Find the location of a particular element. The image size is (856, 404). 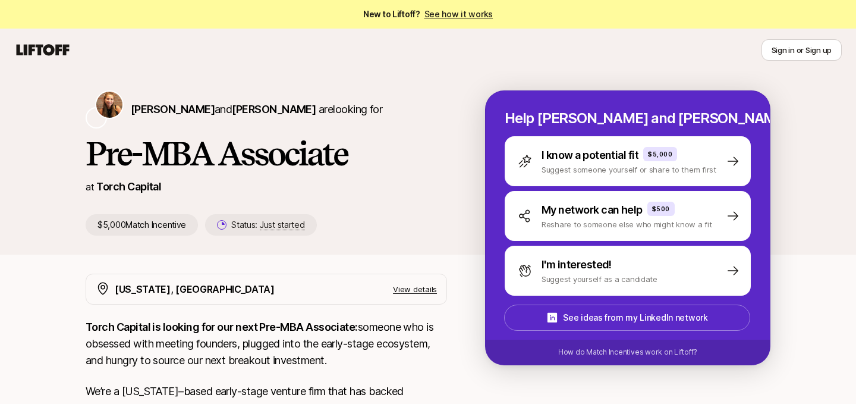

p: $500 is located at coordinates (661, 209).